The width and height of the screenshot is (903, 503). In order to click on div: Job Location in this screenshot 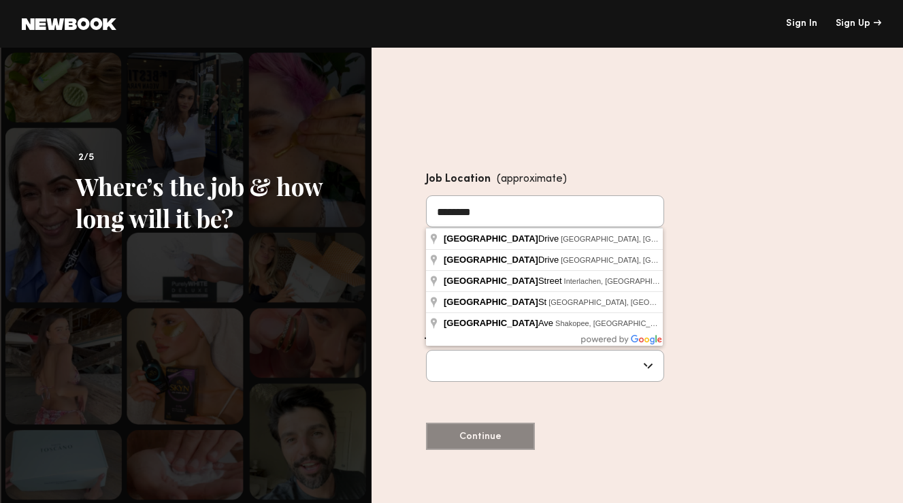, I will do `click(545, 179)`.